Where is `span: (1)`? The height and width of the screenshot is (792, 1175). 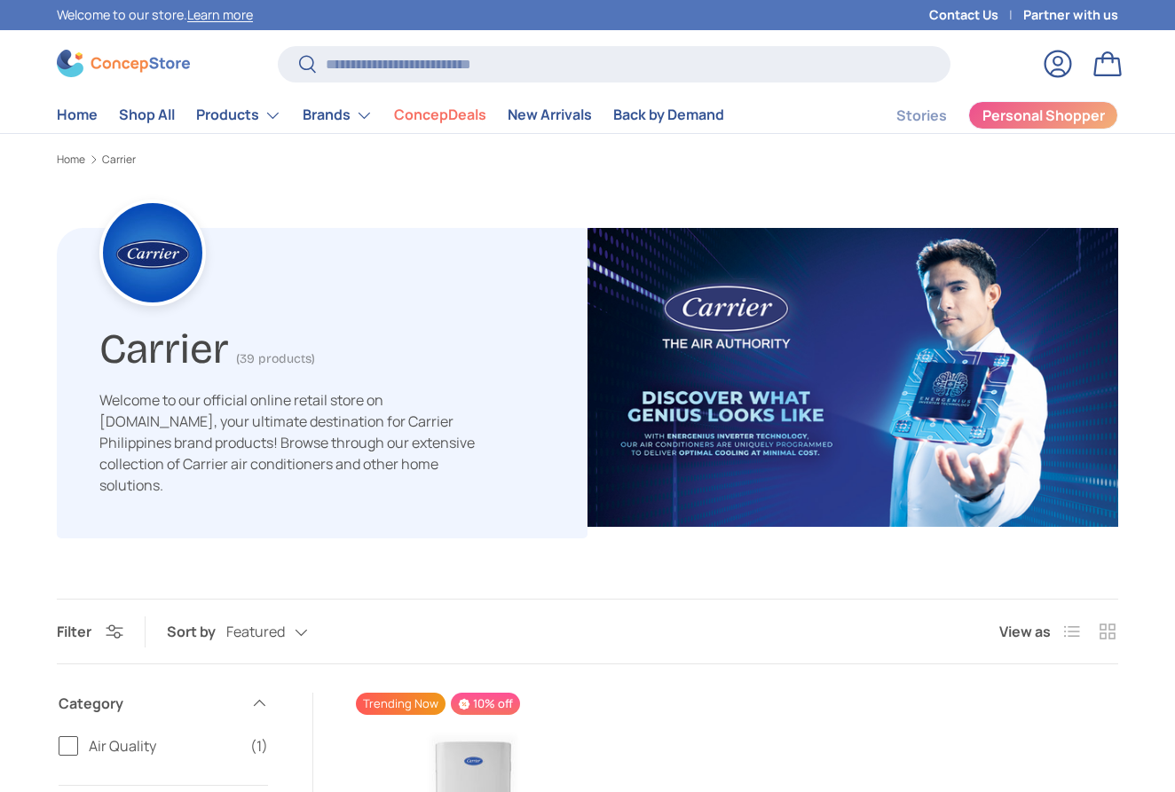 span: (1) is located at coordinates (259, 746).